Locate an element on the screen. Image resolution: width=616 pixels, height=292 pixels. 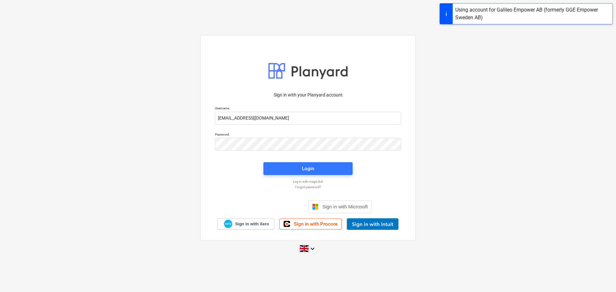
span: Sign in with Xero is located at coordinates (252, 224).